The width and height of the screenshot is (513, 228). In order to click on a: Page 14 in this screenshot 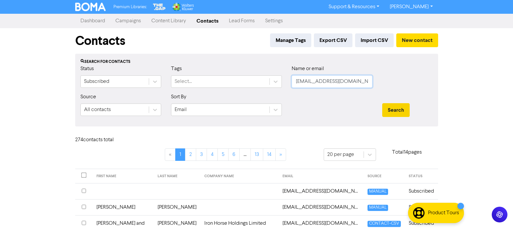, I will do `click(269, 154)`.